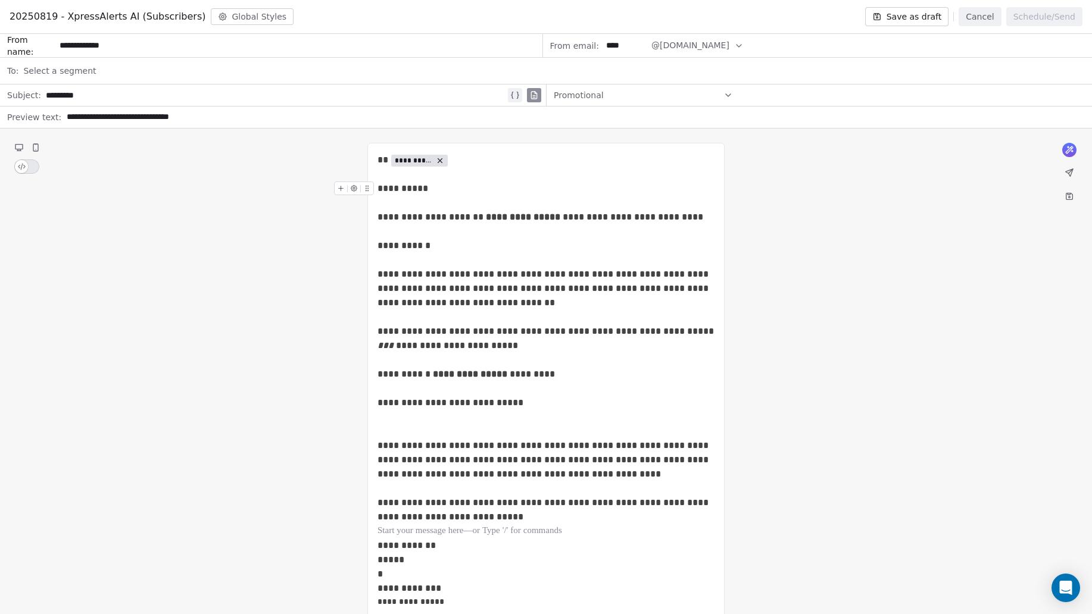 The image size is (1092, 614). What do you see at coordinates (252, 17) in the screenshot?
I see `button: Global Styles` at bounding box center [252, 17].